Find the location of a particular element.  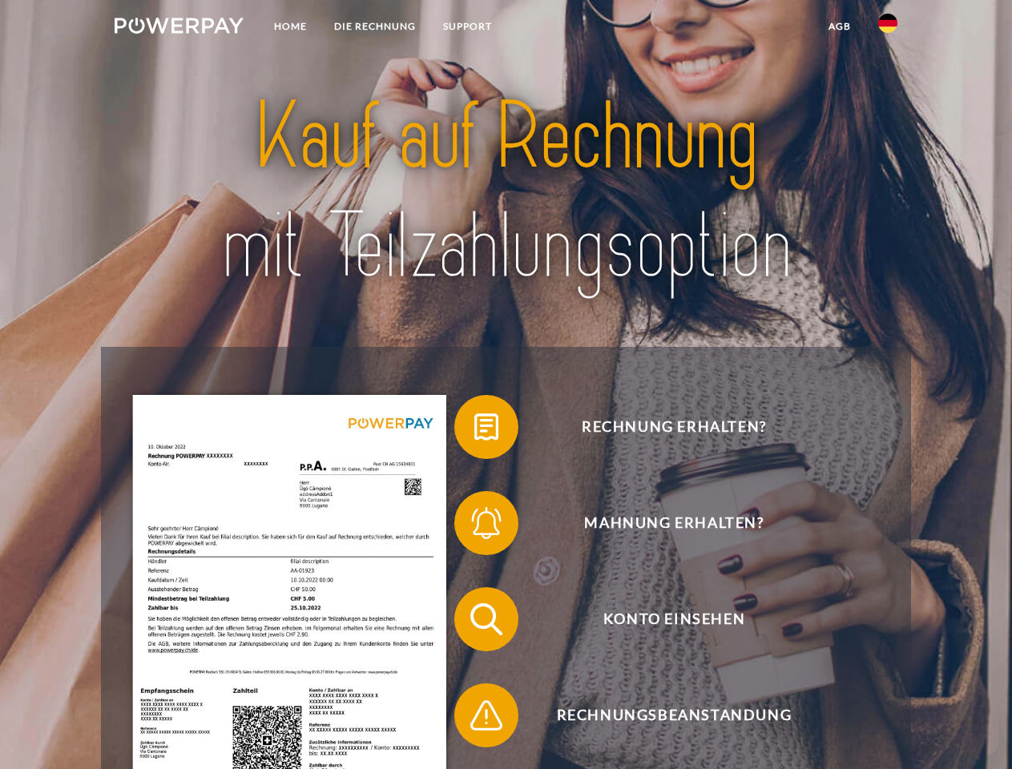

img: qb_warning.svg is located at coordinates (486, 715).